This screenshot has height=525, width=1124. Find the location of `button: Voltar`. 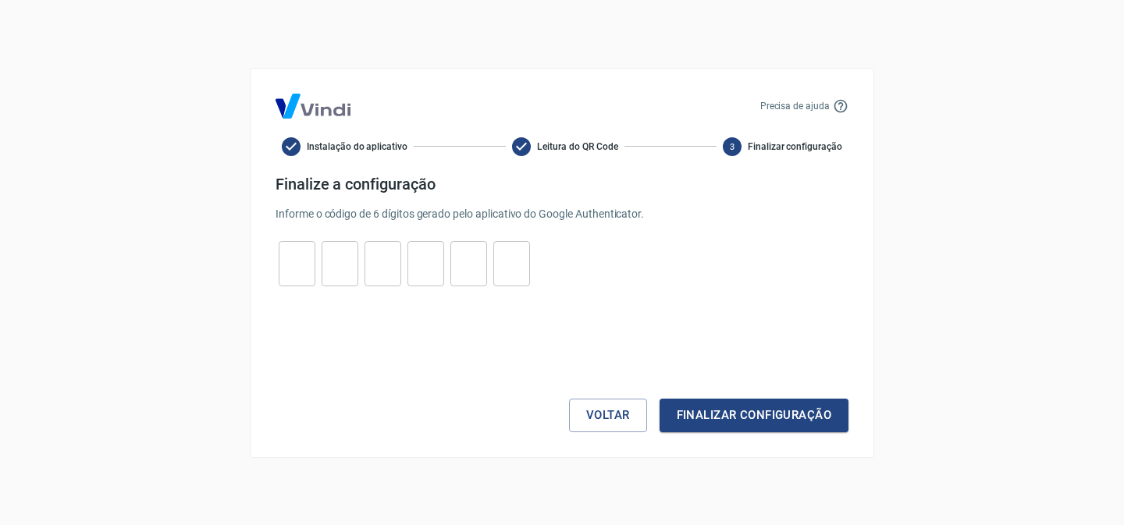

button: Voltar is located at coordinates (608, 415).